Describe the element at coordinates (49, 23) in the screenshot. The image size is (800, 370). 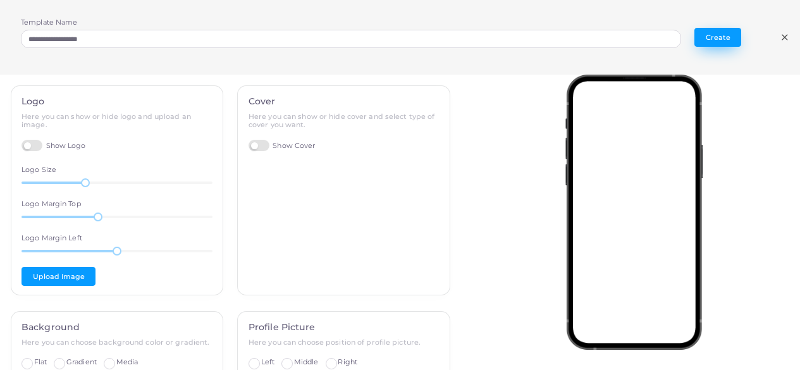
I see `label: Template Name` at that location.